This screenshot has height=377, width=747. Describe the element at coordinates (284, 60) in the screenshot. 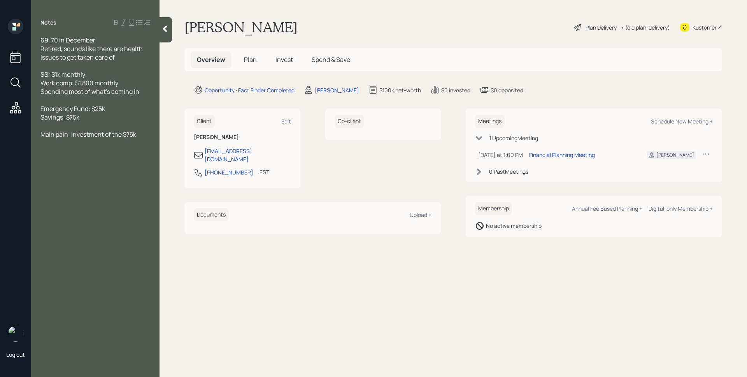

I see `span: Invest` at that location.